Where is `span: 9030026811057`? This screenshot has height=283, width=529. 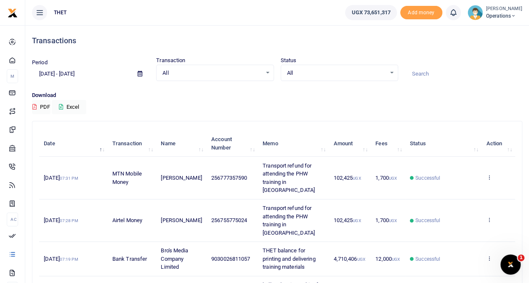 span: 9030026811057 is located at coordinates (230, 259).